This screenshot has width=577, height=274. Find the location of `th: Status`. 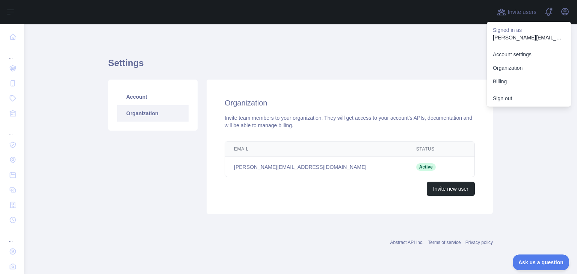

th: Status is located at coordinates (430, 149).